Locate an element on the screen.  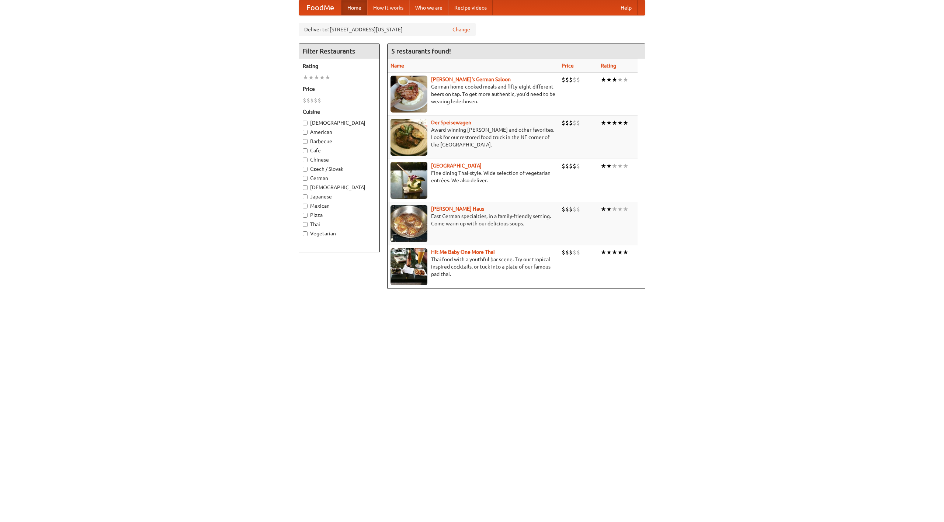
b: Der Speisewagen is located at coordinates (451, 122).